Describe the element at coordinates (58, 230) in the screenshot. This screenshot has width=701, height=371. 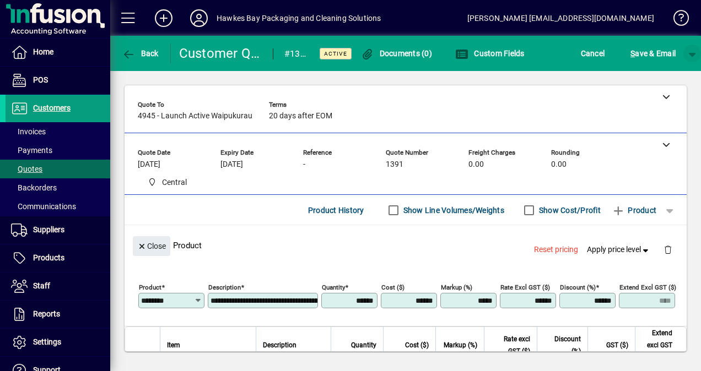
I see `a: Suppliers` at that location.